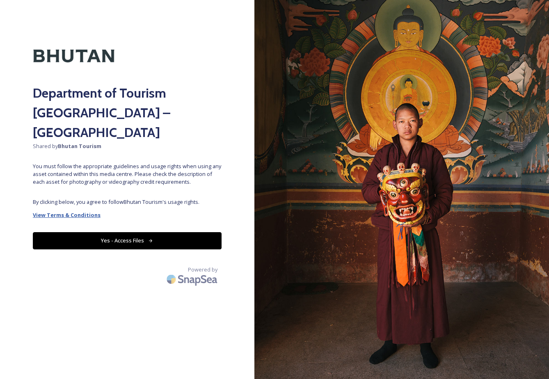 This screenshot has width=549, height=379. What do you see at coordinates (127, 215) in the screenshot?
I see `a: View Terms & Conditions` at bounding box center [127, 215].